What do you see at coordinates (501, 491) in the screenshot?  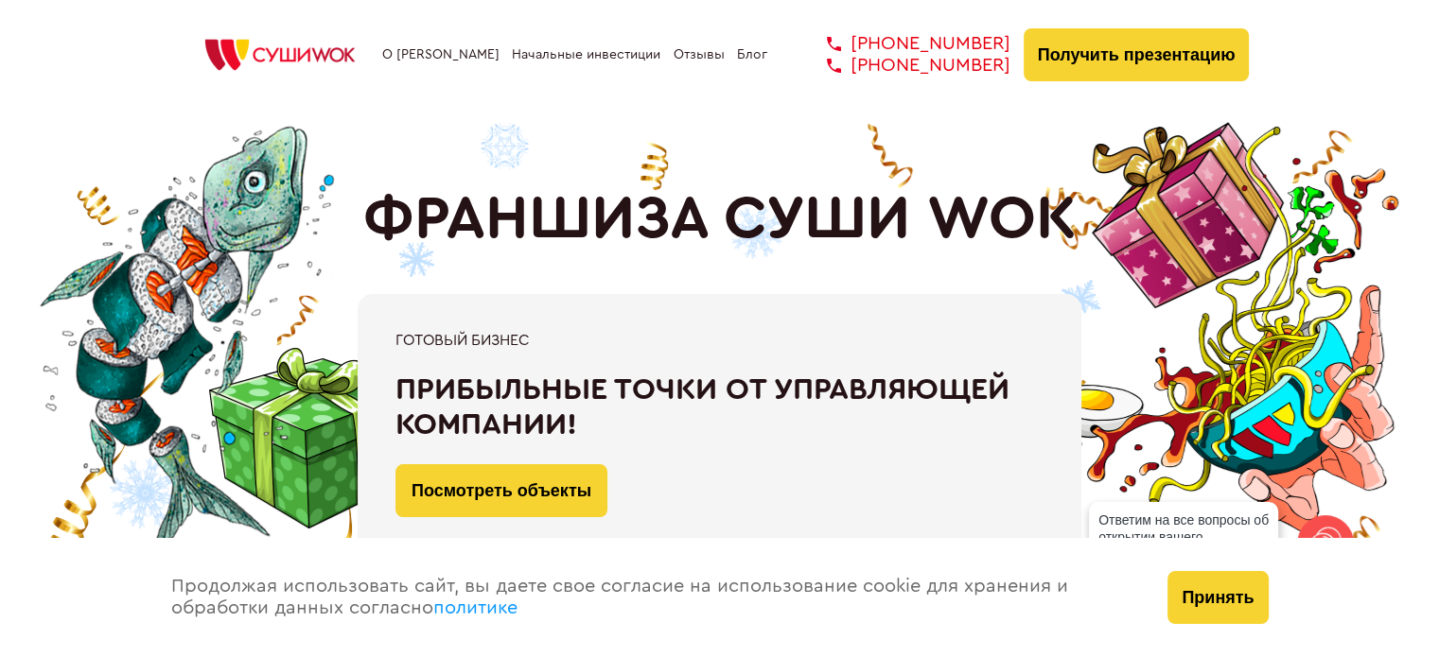 I see `a: Посмотреть объекты` at bounding box center [501, 491].